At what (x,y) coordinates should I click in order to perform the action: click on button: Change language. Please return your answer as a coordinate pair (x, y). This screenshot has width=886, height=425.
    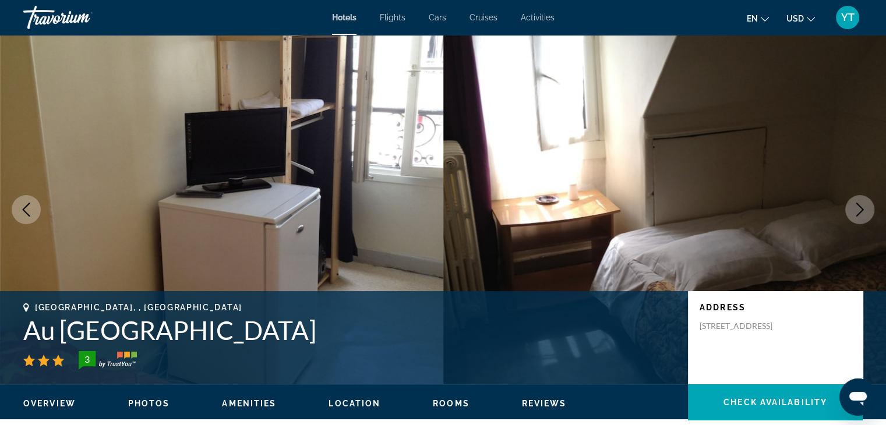
    Looking at the image, I should click on (758, 18).